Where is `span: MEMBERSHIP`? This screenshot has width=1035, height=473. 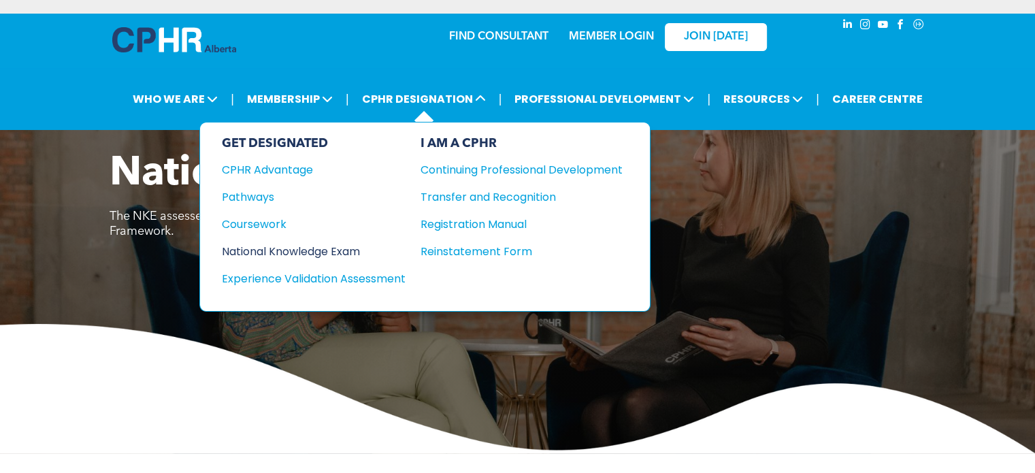 span: MEMBERSHIP is located at coordinates (290, 99).